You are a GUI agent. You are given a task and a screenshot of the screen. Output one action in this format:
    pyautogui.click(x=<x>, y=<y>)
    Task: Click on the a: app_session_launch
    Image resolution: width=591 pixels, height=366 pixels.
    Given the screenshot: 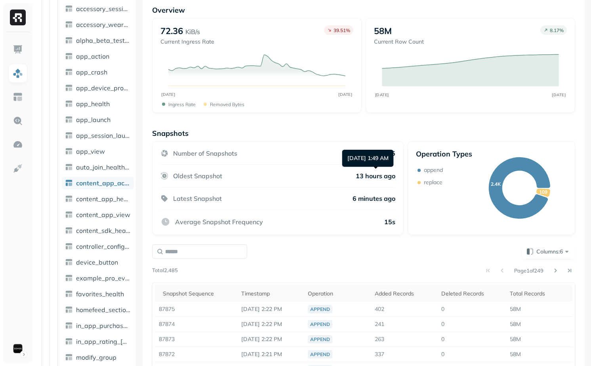 What is the action you would take?
    pyautogui.click(x=98, y=135)
    